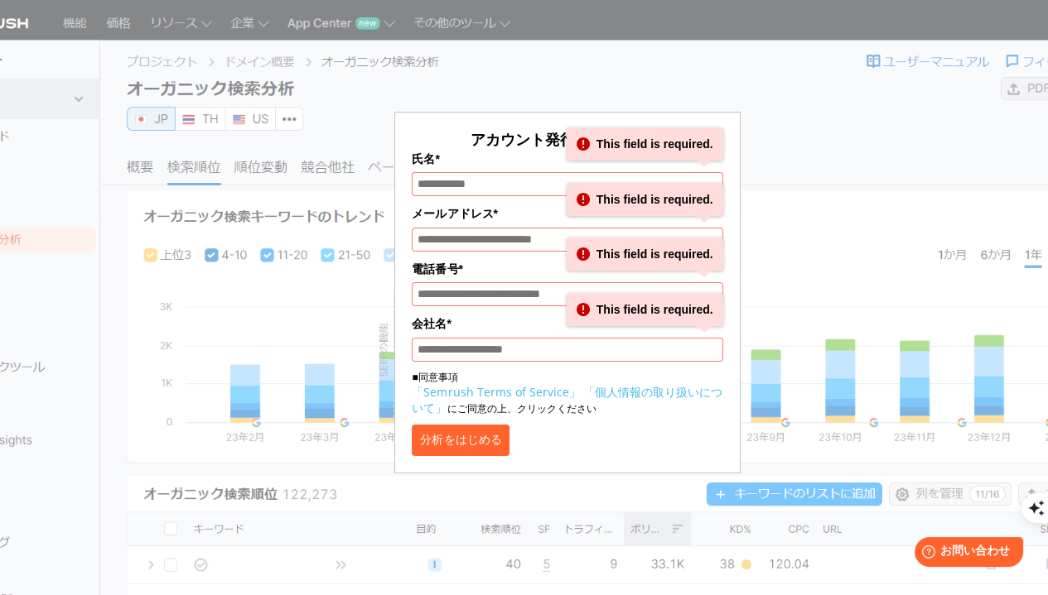  Describe the element at coordinates (567, 139) in the screenshot. I see `span: アカウント発行して分析する` at that location.